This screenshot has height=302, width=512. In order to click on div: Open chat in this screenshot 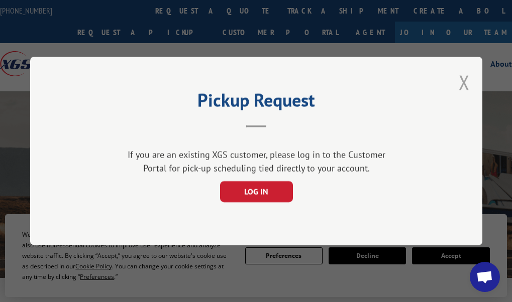, I will do `click(484, 277)`.